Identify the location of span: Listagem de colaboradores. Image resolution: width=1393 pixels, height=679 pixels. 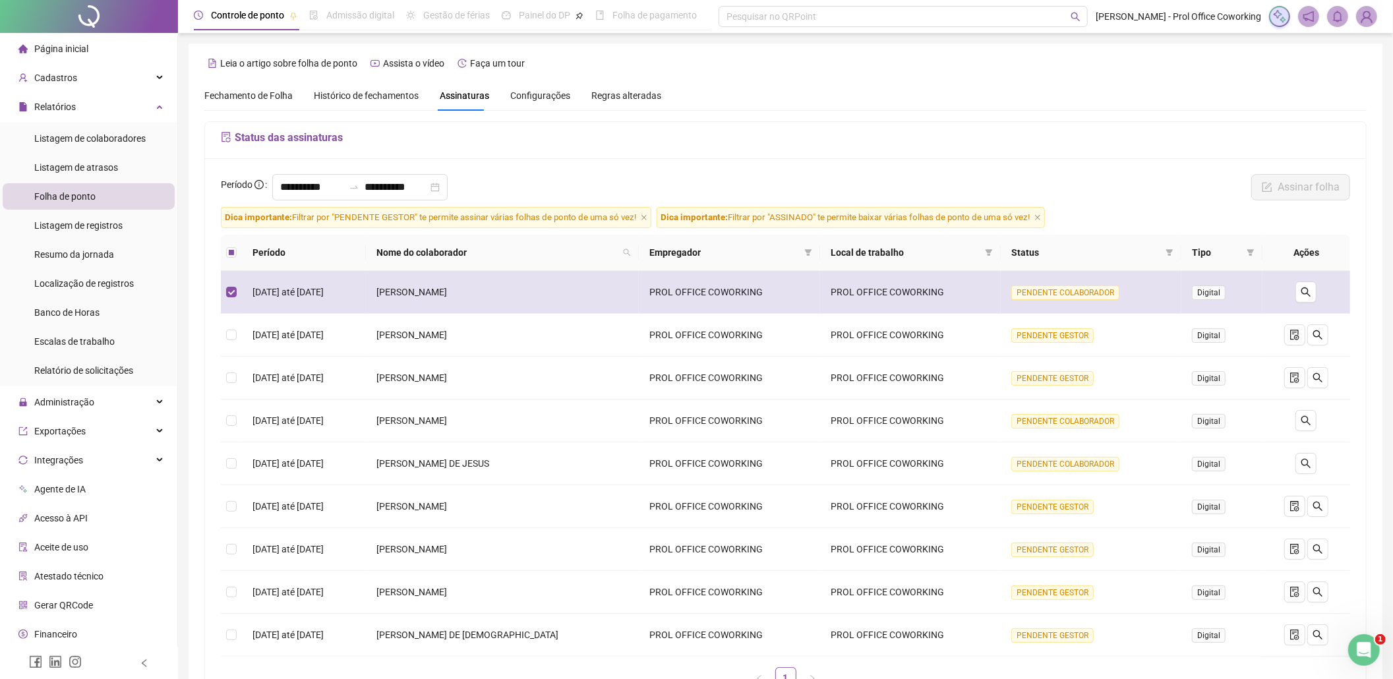
(90, 138).